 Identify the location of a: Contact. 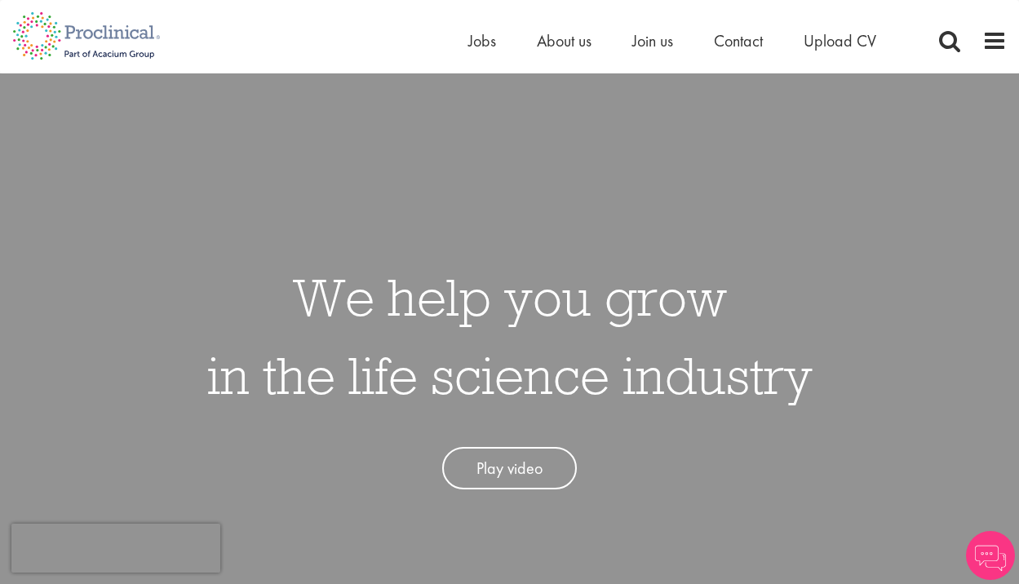
(739, 41).